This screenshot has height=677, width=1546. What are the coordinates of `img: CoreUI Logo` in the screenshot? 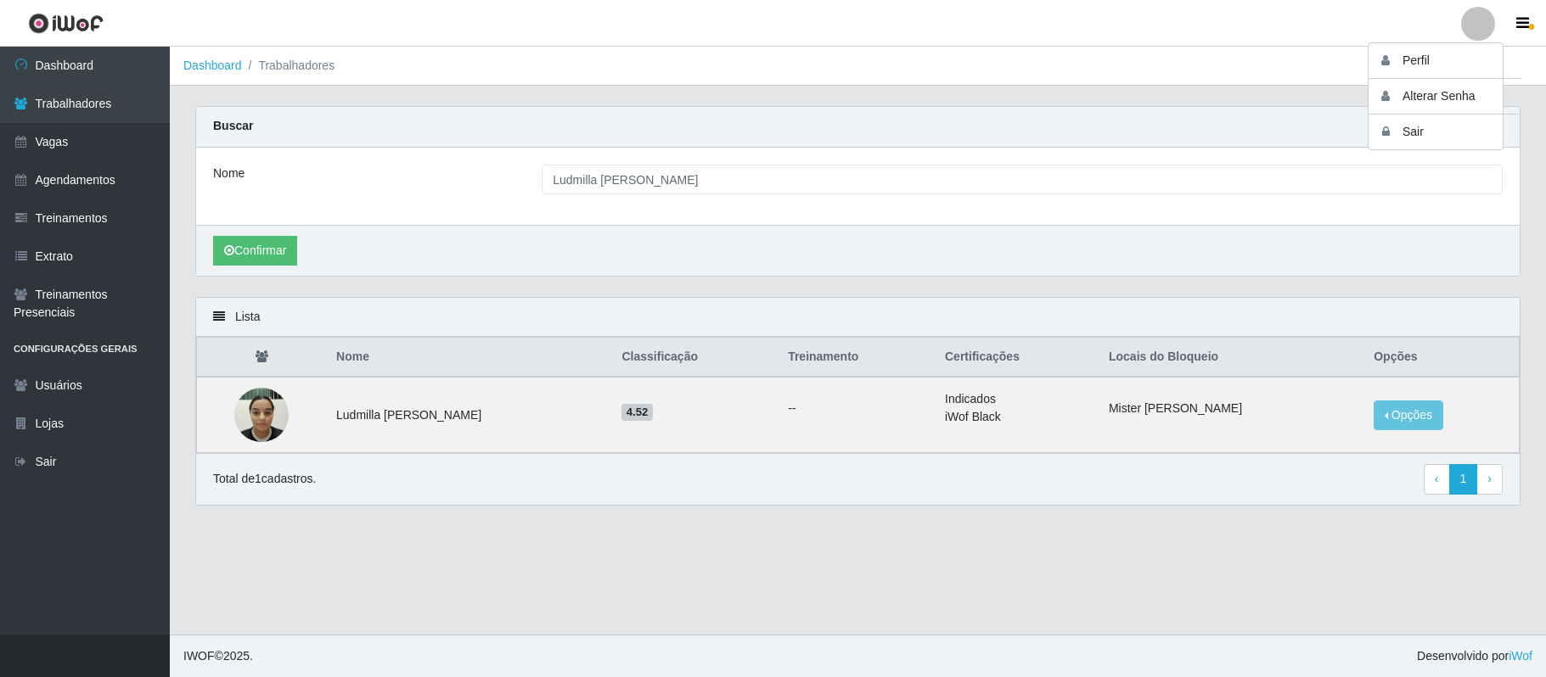 It's located at (65, 23).